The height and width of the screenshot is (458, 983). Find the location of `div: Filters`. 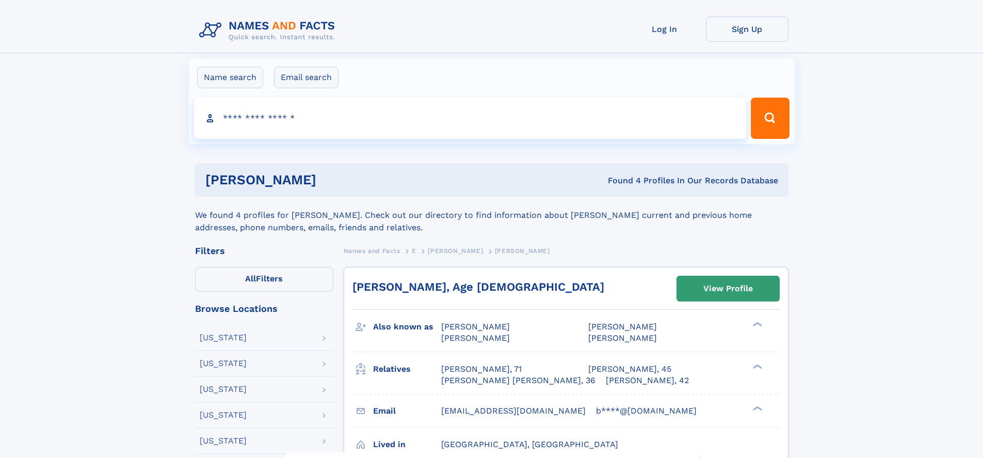

div: Filters is located at coordinates (264, 251).